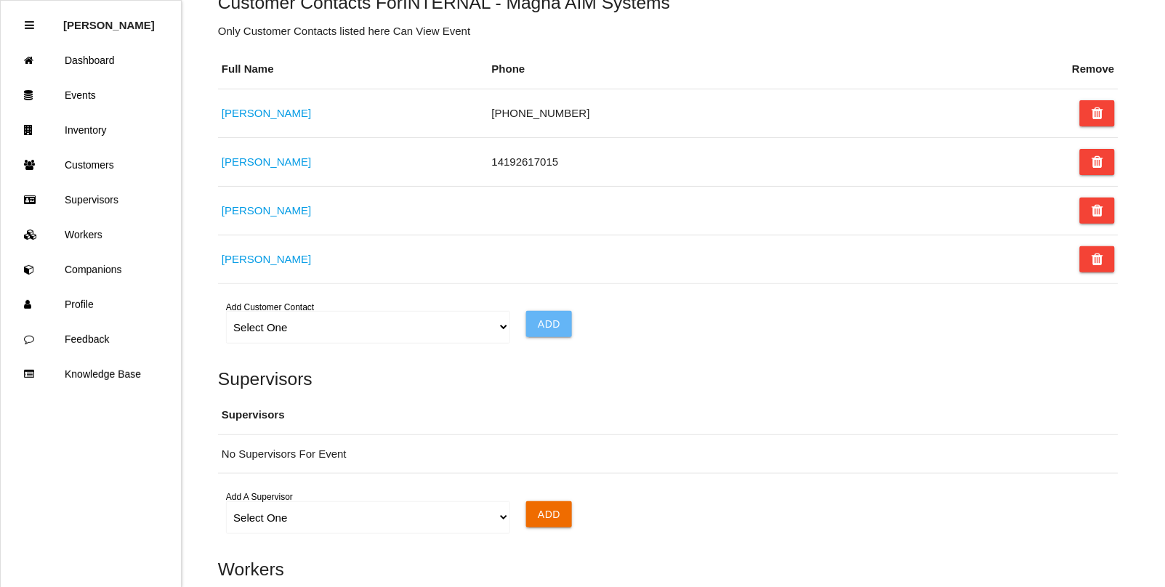  What do you see at coordinates (758, 161) in the screenshot?
I see `td: 14192617015` at bounding box center [758, 161].